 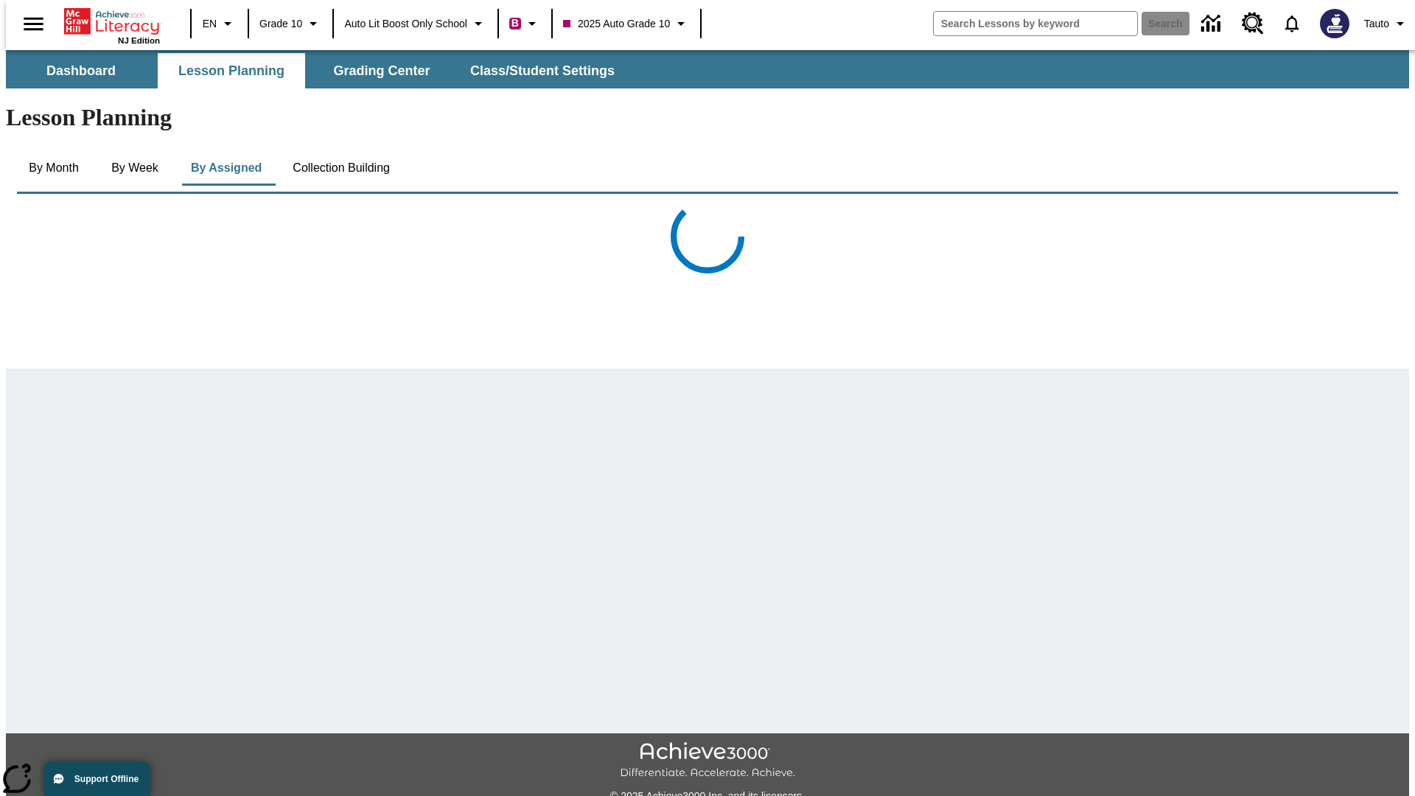 I want to click on span: NJ Edition, so click(x=139, y=41).